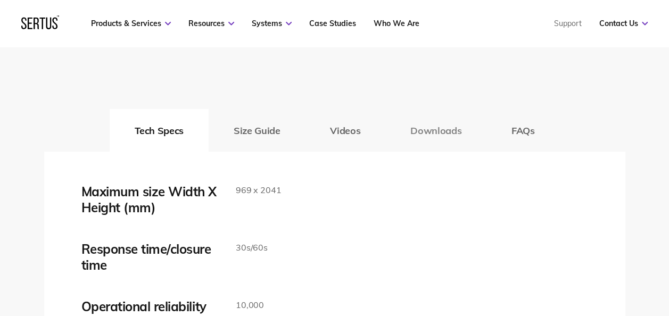  What do you see at coordinates (396, 23) in the screenshot?
I see `a: Who We Are` at bounding box center [396, 23].